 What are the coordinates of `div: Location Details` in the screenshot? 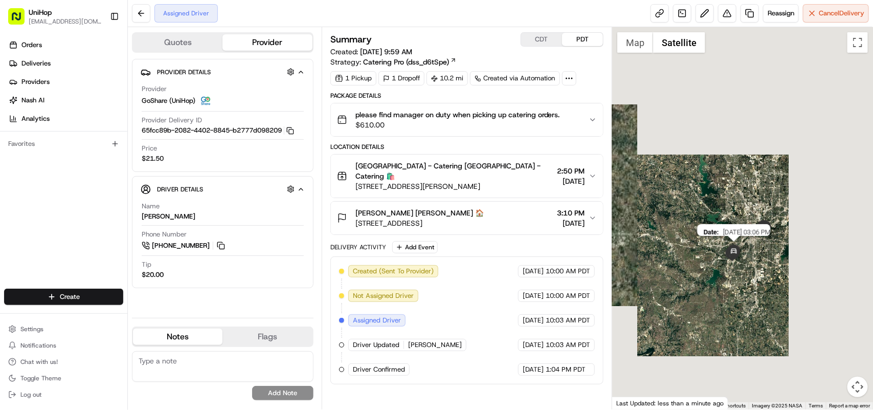 It's located at (467, 147).